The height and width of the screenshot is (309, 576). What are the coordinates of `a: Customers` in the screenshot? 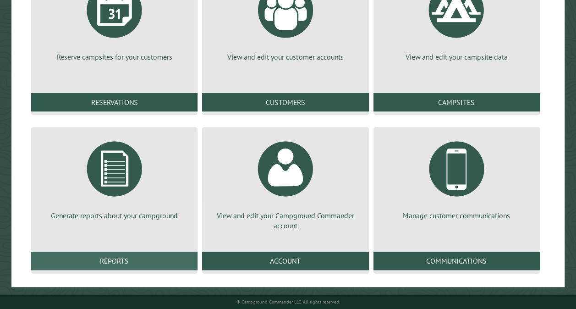 It's located at (285, 102).